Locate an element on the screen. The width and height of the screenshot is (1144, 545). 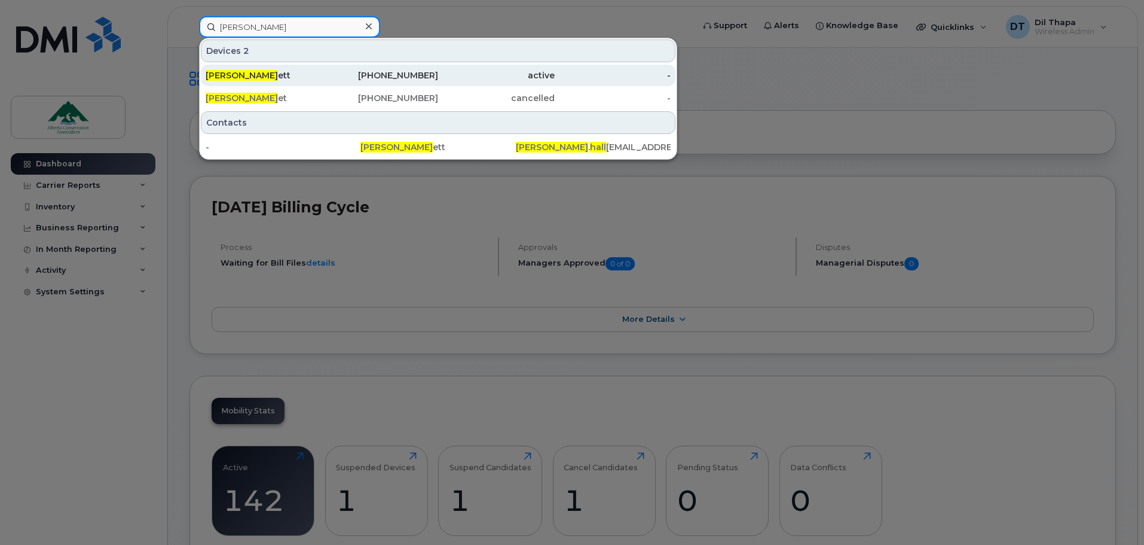
div: et is located at coordinates (264, 98).